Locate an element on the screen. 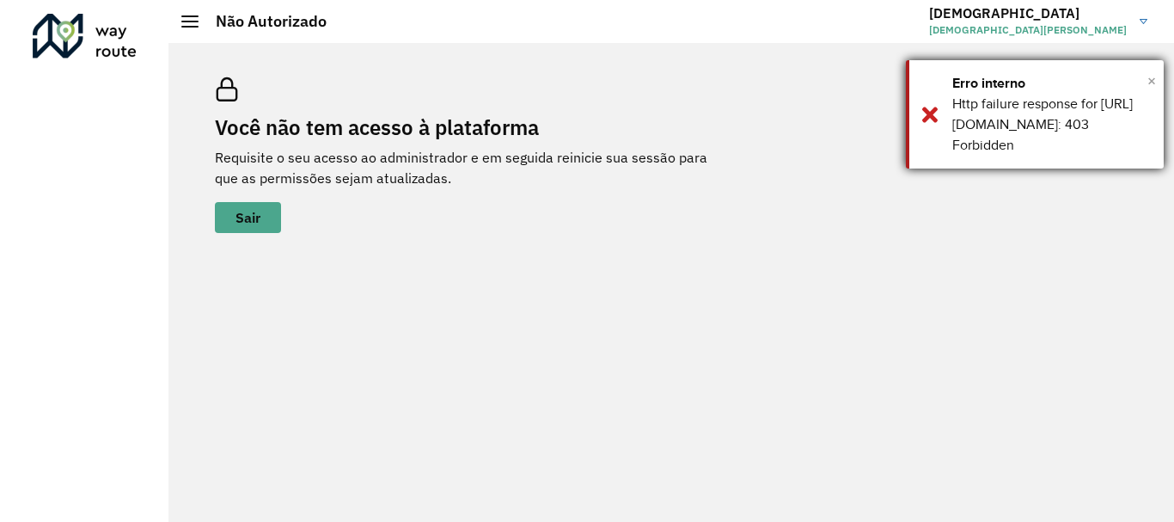 The image size is (1174, 522). p: Requisite o seu acesso ao administrador e em seguida reinicie sua sessão para que as permissões s... is located at coordinates (473, 168).